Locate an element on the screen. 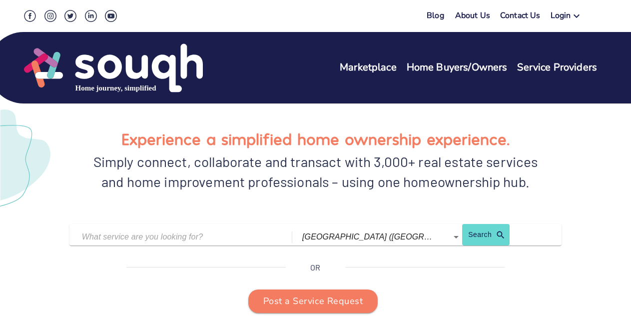 The width and height of the screenshot is (631, 328). img: Facebook Social Icon is located at coordinates (30, 16).